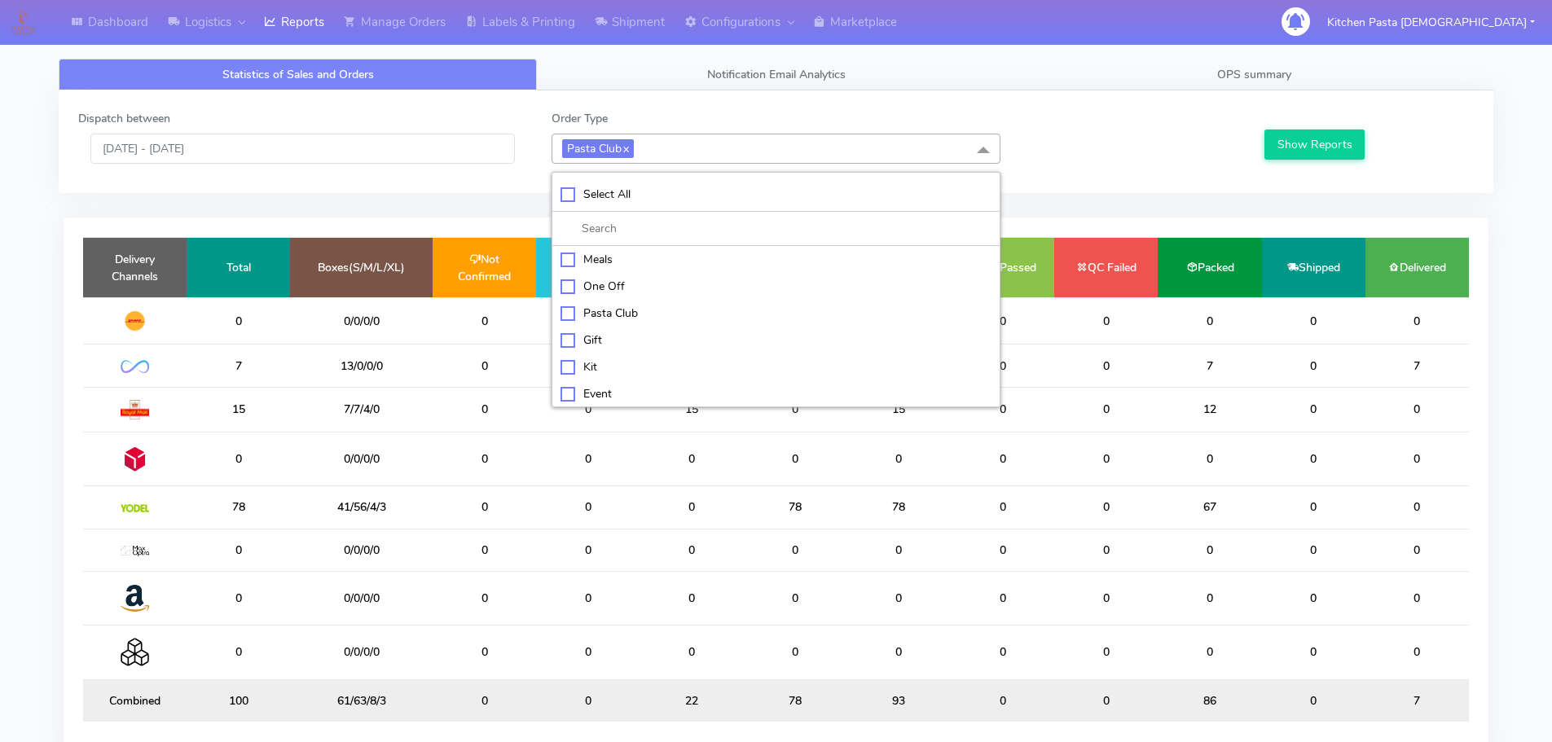  I want to click on td: Total, so click(238, 267).